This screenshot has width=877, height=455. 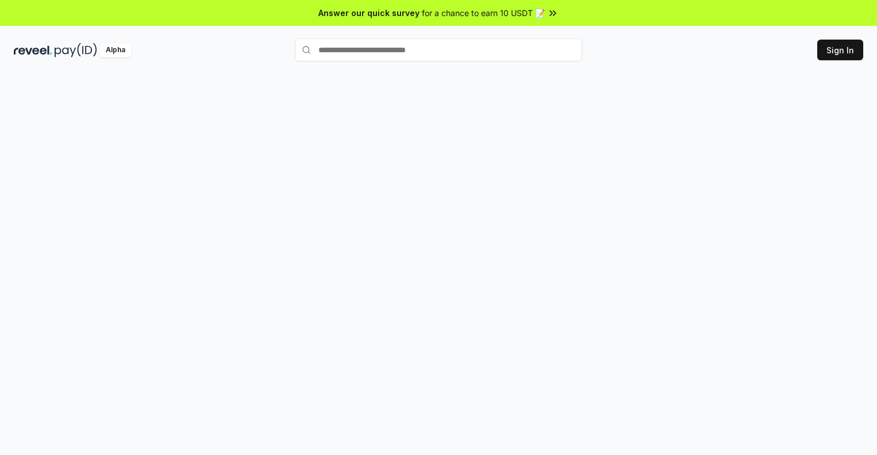 What do you see at coordinates (76, 50) in the screenshot?
I see `img: pay_id` at bounding box center [76, 50].